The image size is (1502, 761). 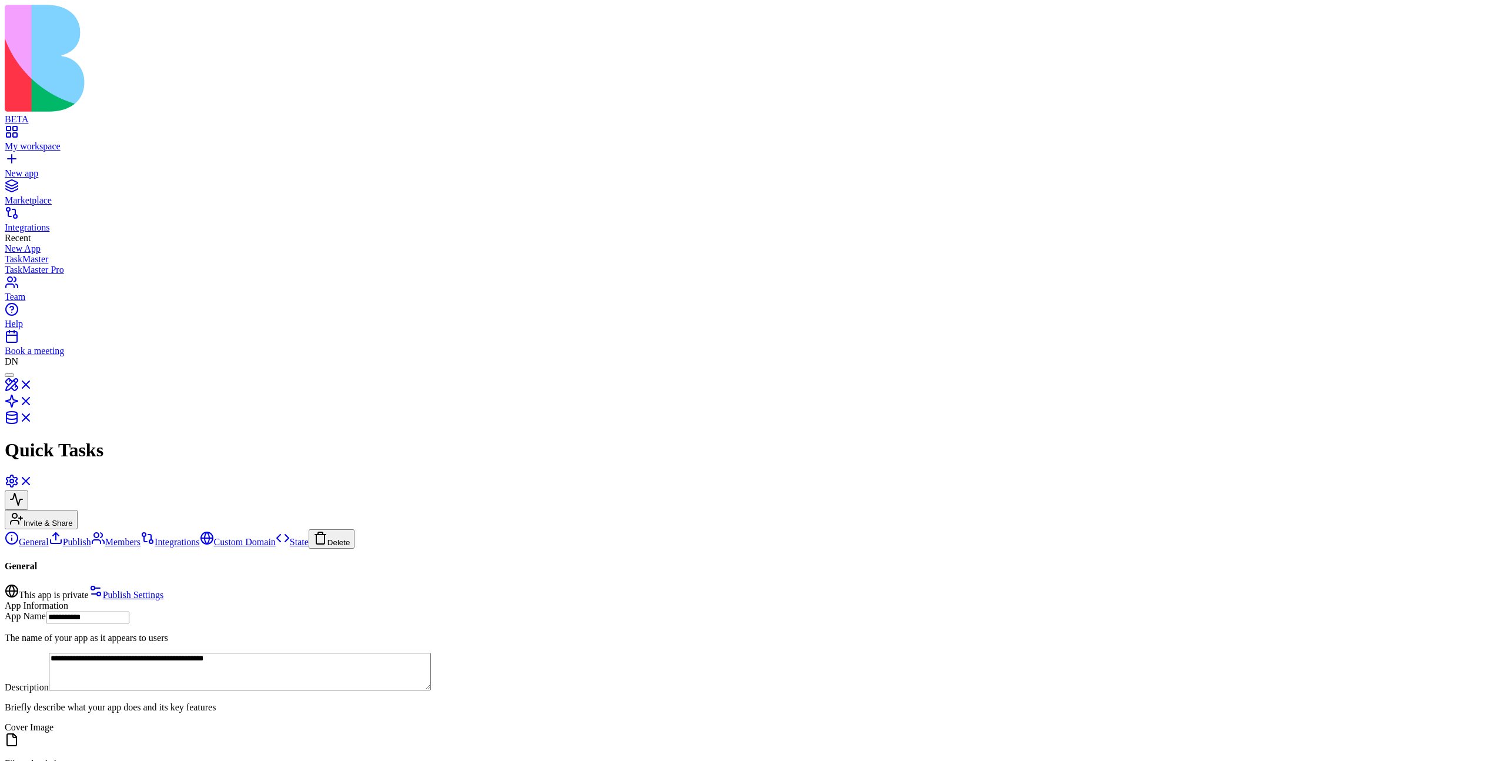 What do you see at coordinates (751, 141) in the screenshot?
I see `a: My workspace` at bounding box center [751, 141].